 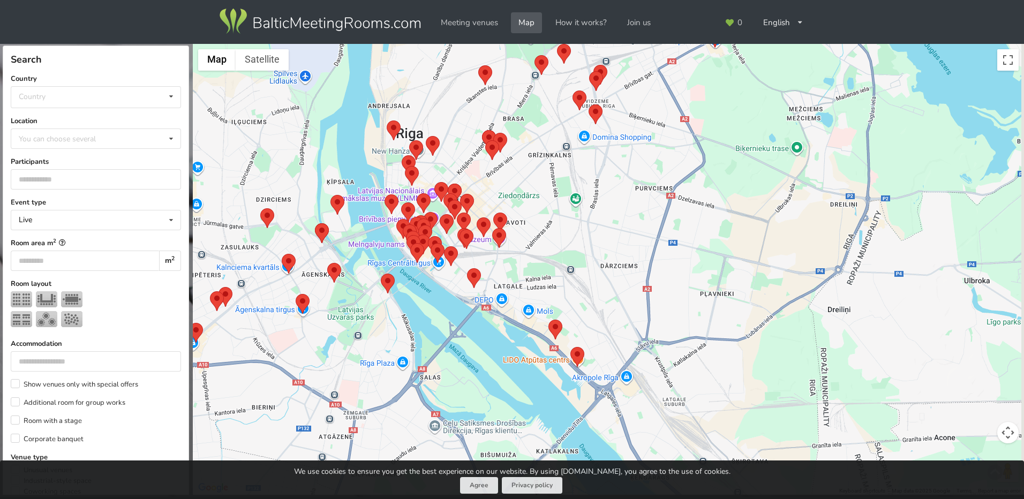 What do you see at coordinates (96, 243) in the screenshot?
I see `label: Room area m` at bounding box center [96, 243].